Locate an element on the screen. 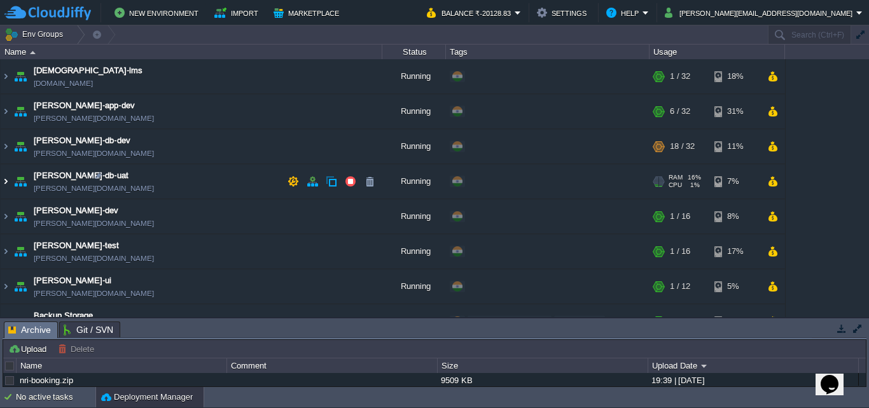  span: 16% is located at coordinates (694, 178).